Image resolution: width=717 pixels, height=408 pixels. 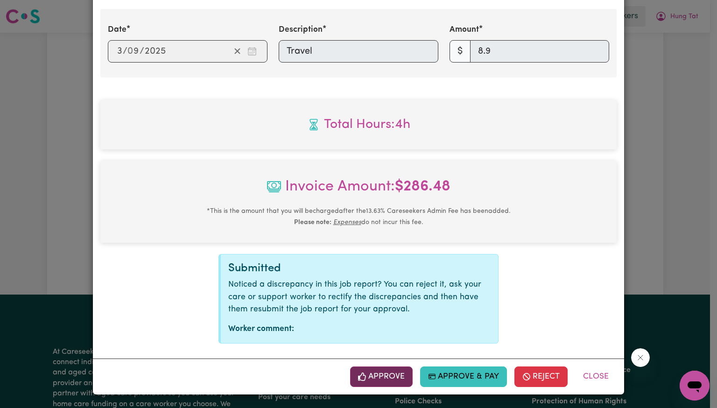 What do you see at coordinates (252, 51) in the screenshot?
I see `button: Enter the date of expense` at bounding box center [252, 51].